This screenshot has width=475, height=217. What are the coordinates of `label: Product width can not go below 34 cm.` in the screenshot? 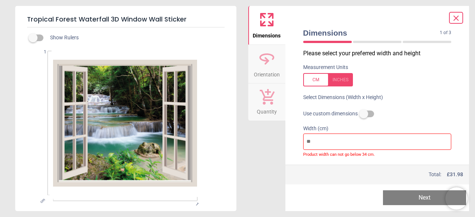 It's located at (378, 154).